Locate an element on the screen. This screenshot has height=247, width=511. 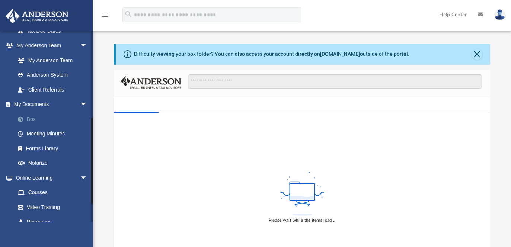
a: Client Referrals is located at coordinates (52, 90).